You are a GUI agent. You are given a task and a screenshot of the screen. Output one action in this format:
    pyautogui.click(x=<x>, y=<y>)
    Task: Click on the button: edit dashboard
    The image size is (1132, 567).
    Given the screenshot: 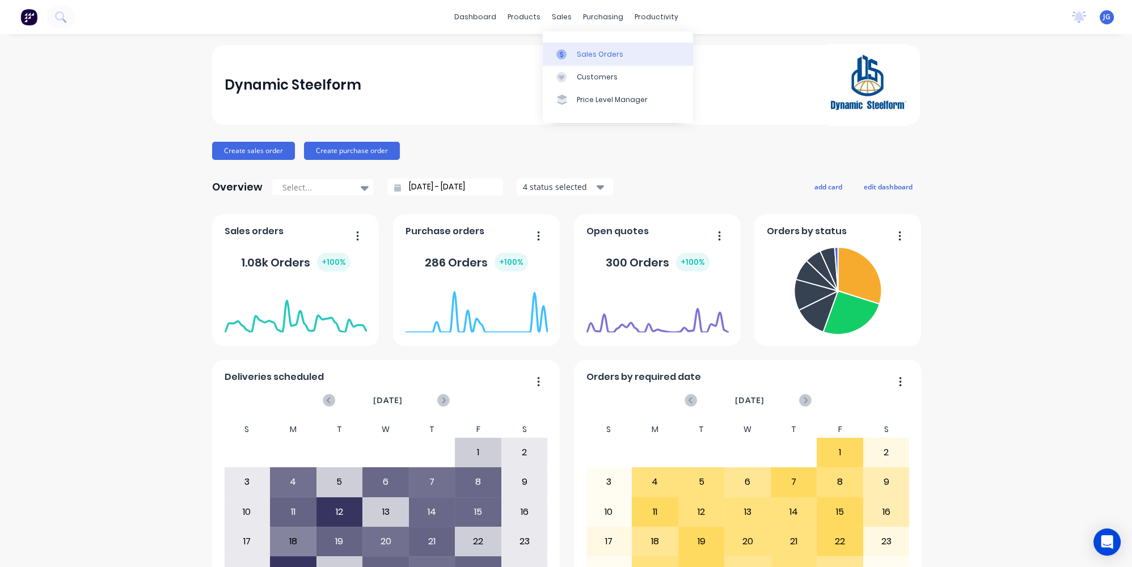 What is the action you would take?
    pyautogui.click(x=888, y=187)
    